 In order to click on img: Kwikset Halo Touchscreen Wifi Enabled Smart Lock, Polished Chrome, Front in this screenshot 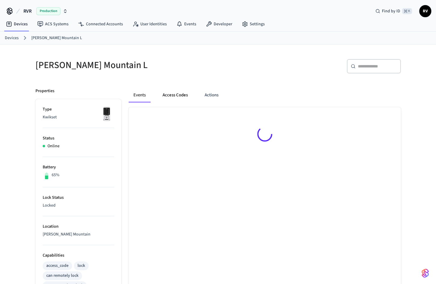, I will do `click(107, 114)`.